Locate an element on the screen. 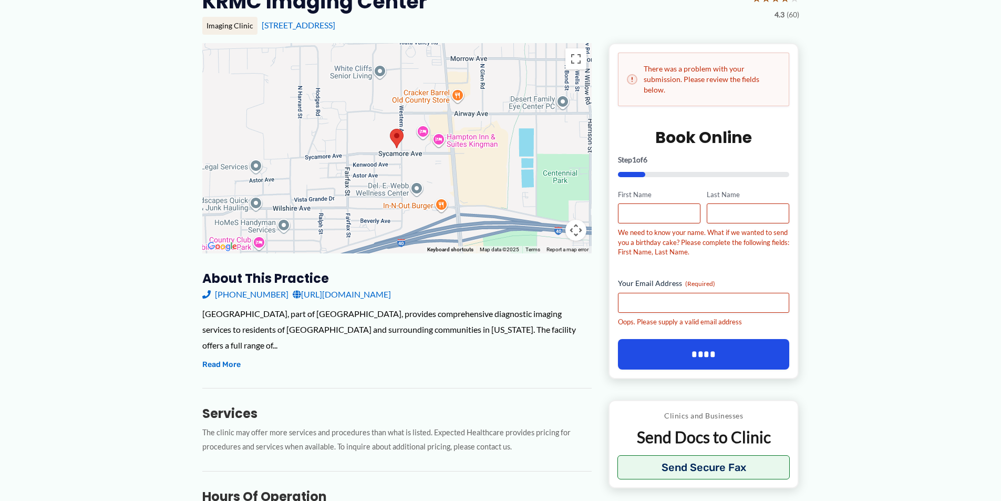 Image resolution: width=1001 pixels, height=501 pixels. button: Keyboard shortcuts is located at coordinates (450, 250).